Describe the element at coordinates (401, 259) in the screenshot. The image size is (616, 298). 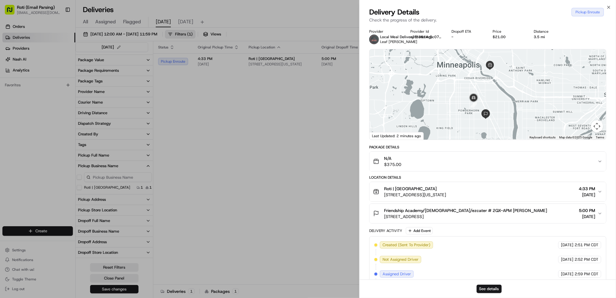
I see `span: Not Assigned Driver` at that location.